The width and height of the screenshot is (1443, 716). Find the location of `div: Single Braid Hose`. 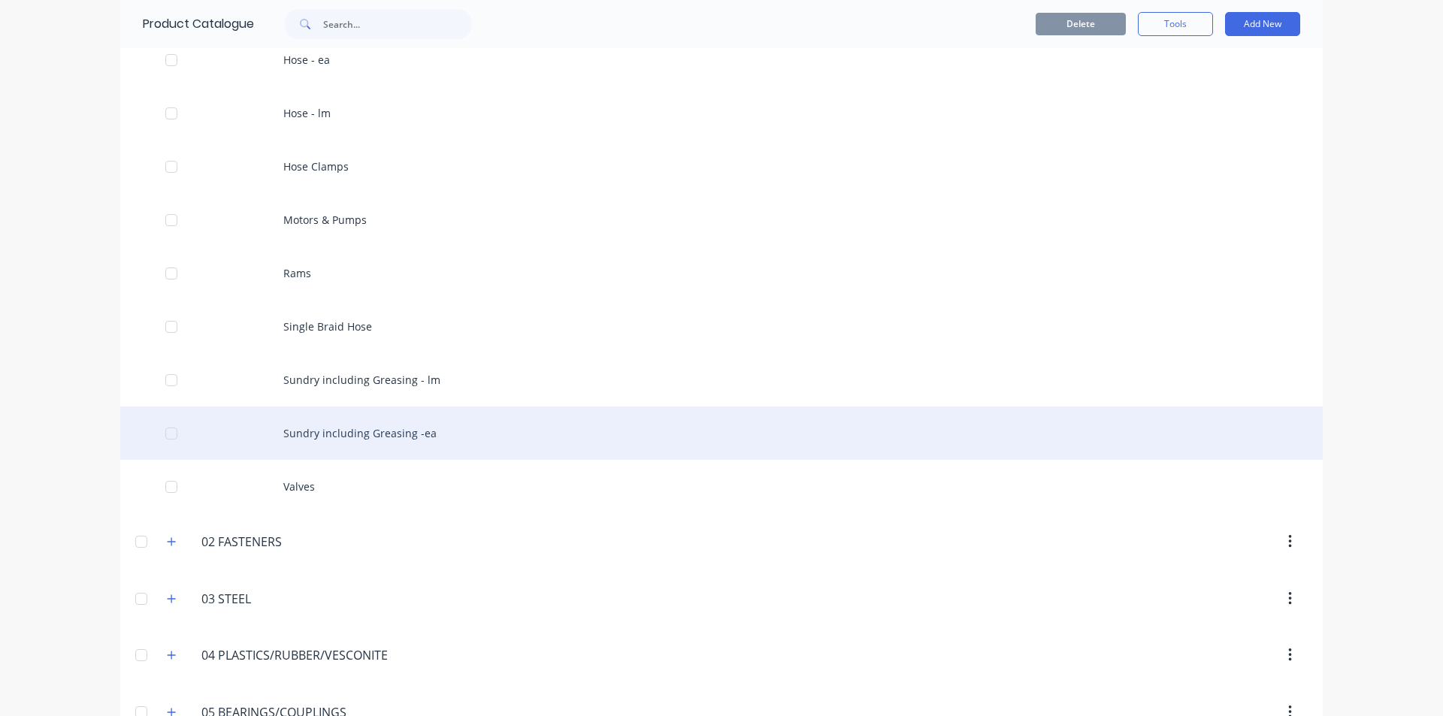

div: Single Braid Hose is located at coordinates (721, 326).